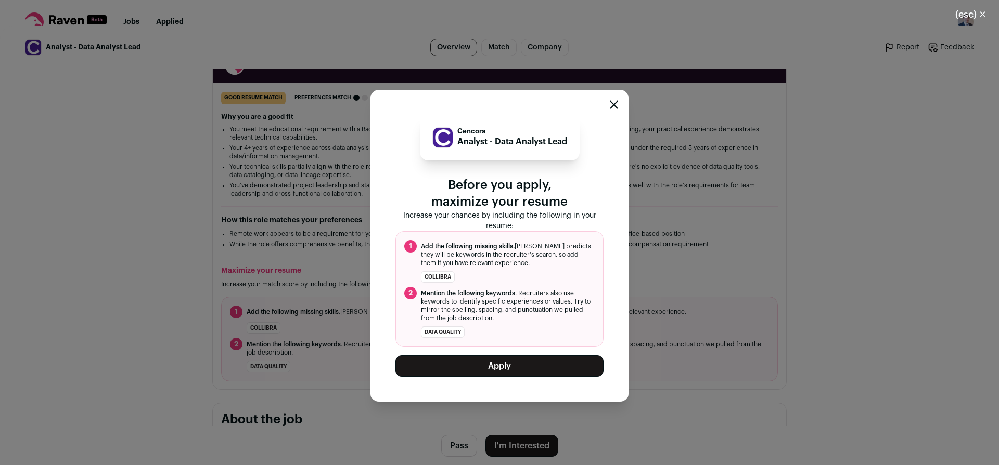 The width and height of the screenshot is (999, 465). Describe the element at coordinates (443, 332) in the screenshot. I see `li: data quality` at that location.